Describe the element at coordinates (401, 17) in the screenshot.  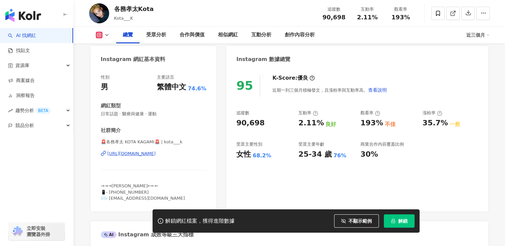
I see `span: 193%` at that location.